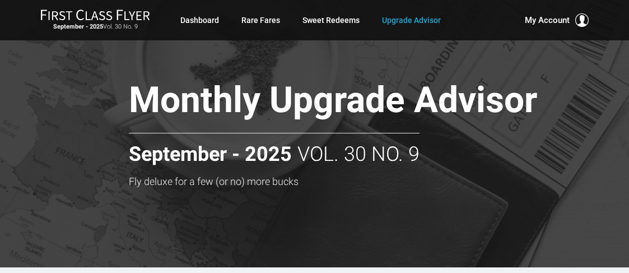 Image resolution: width=629 pixels, height=273 pixels. I want to click on h3: Fly deluxe for a few (or no) more bucks, so click(339, 181).